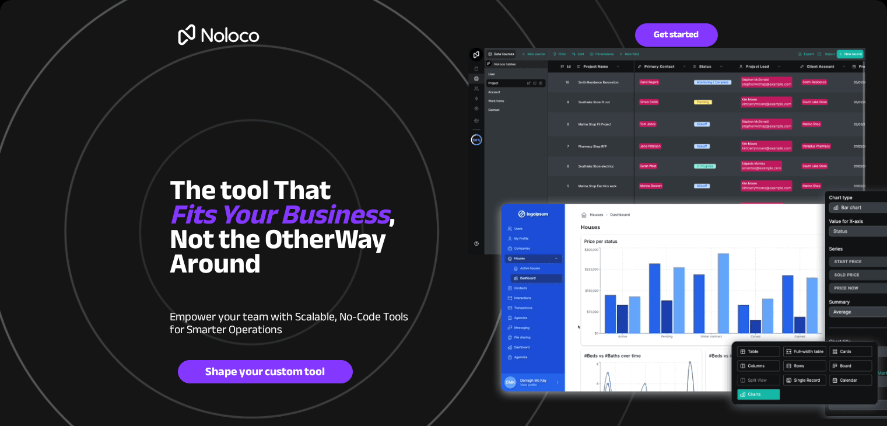 This screenshot has width=887, height=426. Describe the element at coordinates (265, 371) in the screenshot. I see `span: Shape your custom tool` at that location.